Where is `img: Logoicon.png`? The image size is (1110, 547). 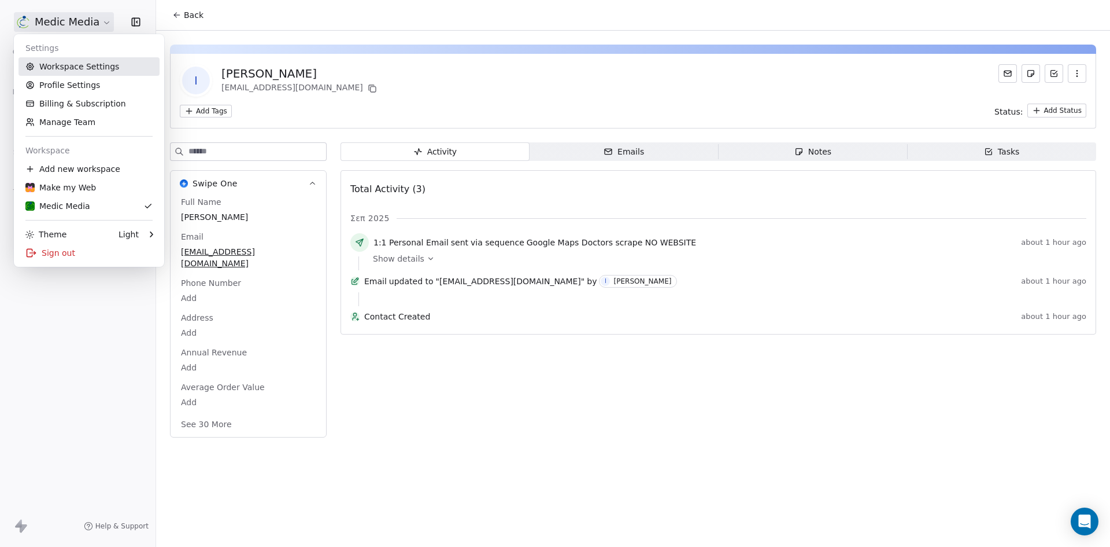 img: Logoicon.png is located at coordinates (30, 206).